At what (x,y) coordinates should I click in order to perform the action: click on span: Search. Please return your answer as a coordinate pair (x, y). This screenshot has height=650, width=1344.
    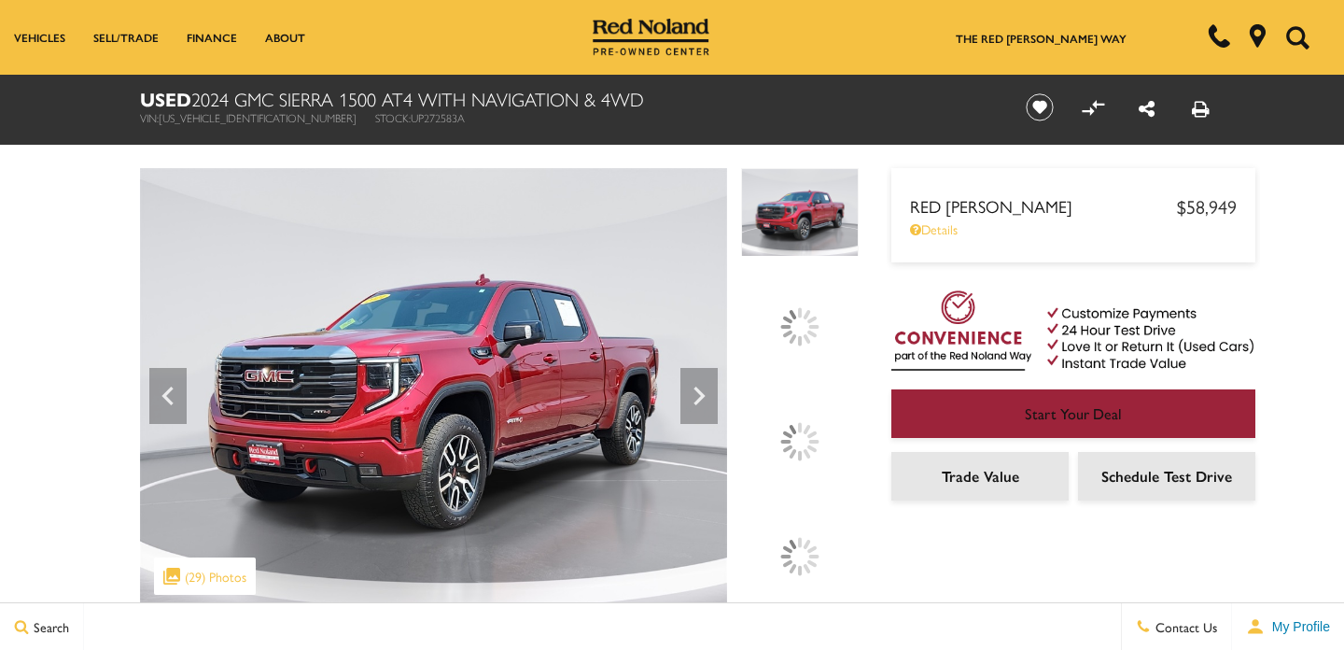
    Looking at the image, I should click on (49, 626).